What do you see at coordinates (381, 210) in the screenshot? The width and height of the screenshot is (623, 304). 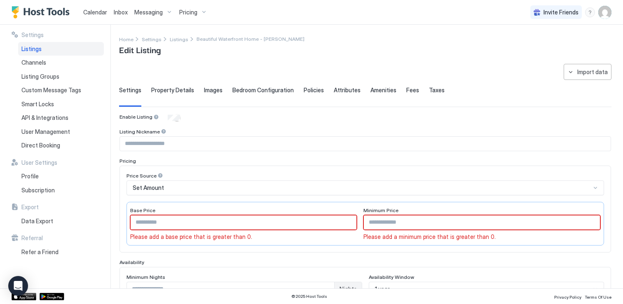 I see `span: Minimum Price` at bounding box center [381, 210].